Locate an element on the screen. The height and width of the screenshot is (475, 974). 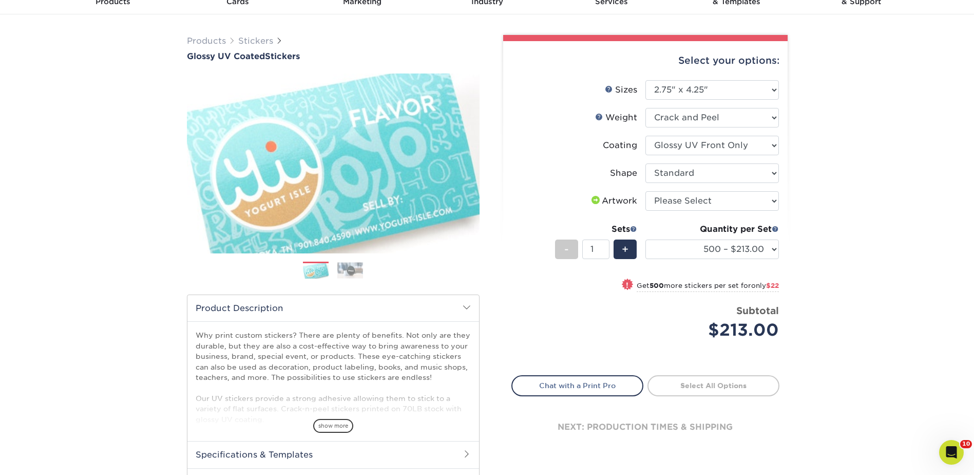
div: Artwork is located at coordinates (613, 201).